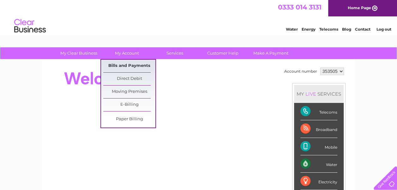 Image resolution: width=397 pixels, height=190 pixels. What do you see at coordinates (383, 29) in the screenshot?
I see `a: Log out` at bounding box center [383, 29].